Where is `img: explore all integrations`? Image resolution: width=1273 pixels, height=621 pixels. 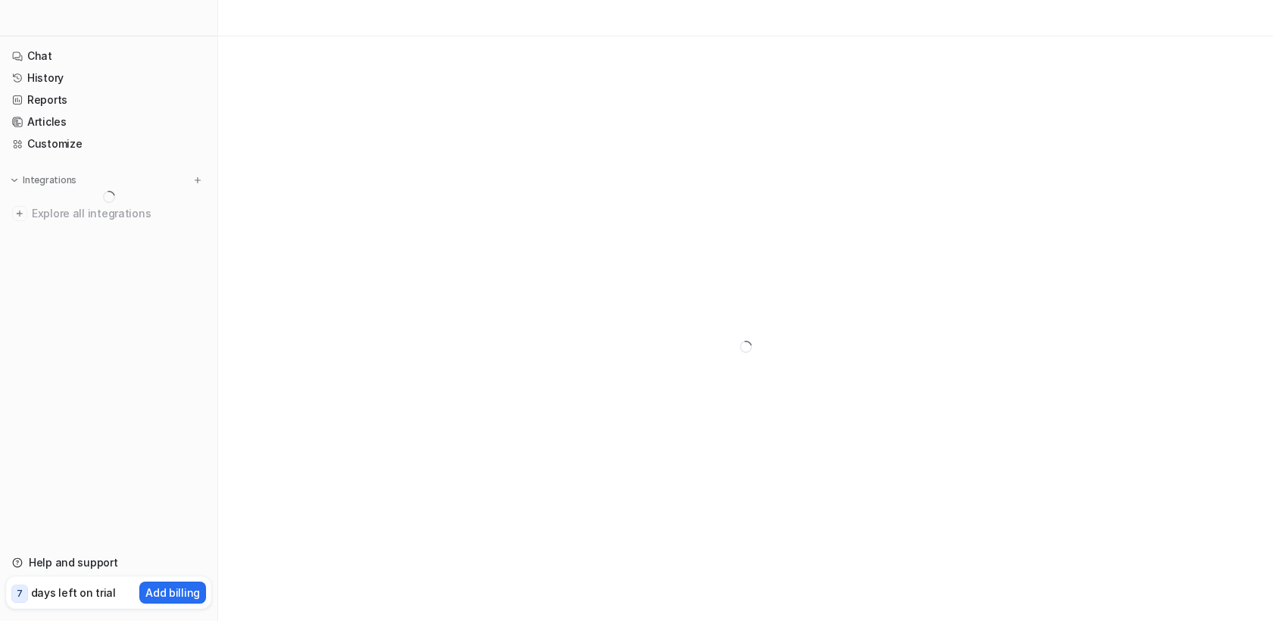
img: explore all integrations is located at coordinates (20, 214).